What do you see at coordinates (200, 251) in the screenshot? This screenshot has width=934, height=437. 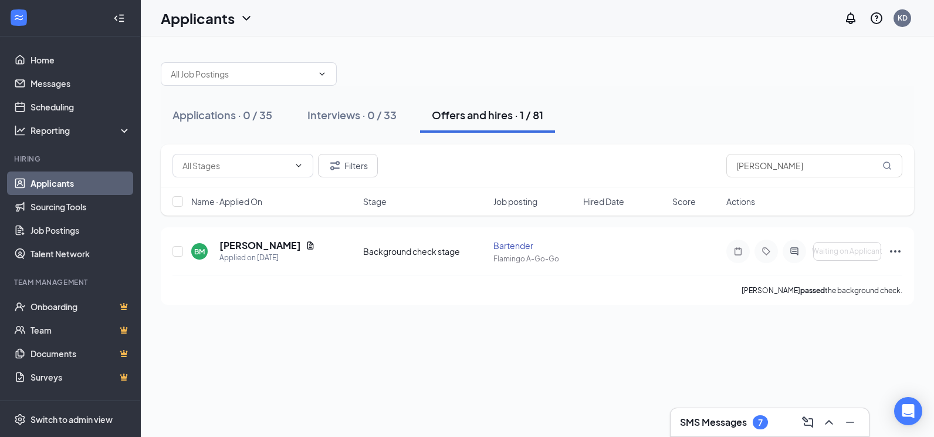 I see `div: BM` at bounding box center [200, 251].